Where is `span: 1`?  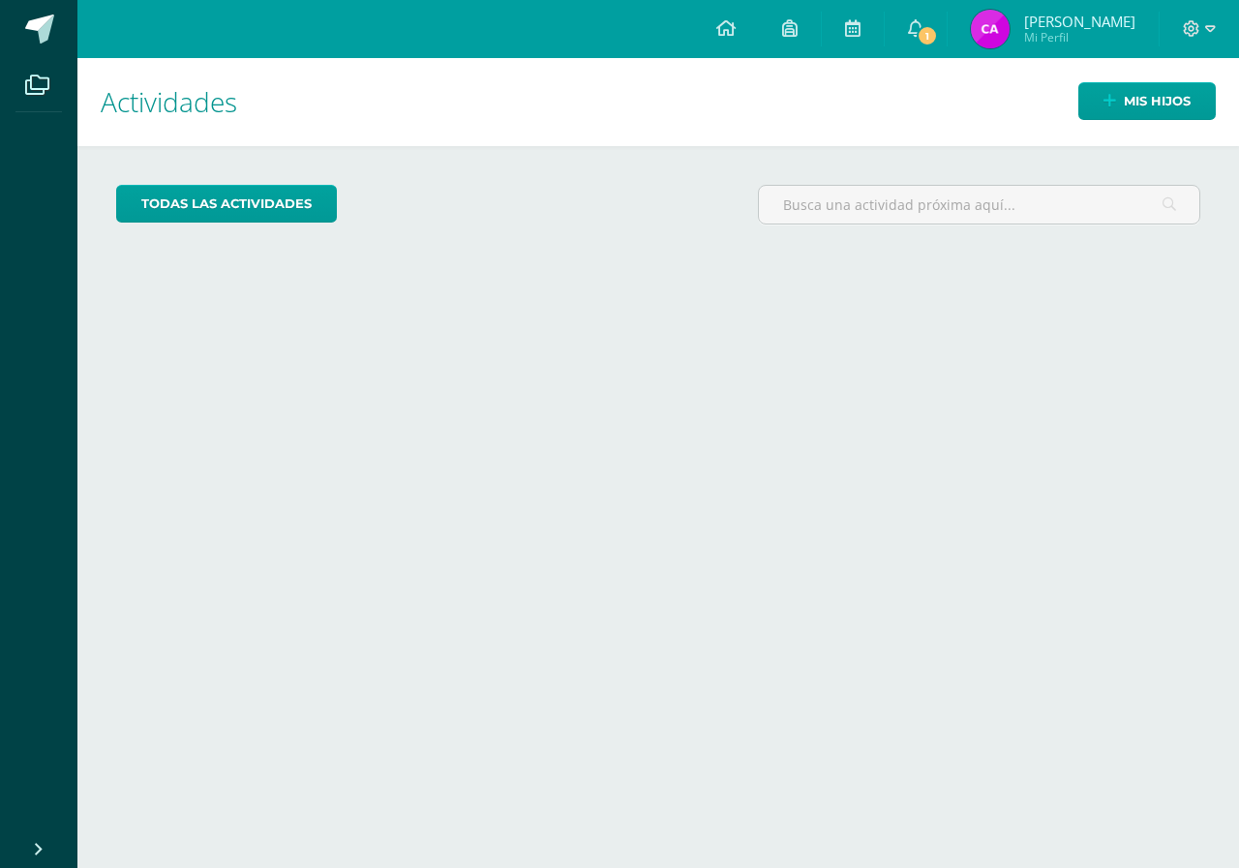
span: 1 is located at coordinates (926, 36).